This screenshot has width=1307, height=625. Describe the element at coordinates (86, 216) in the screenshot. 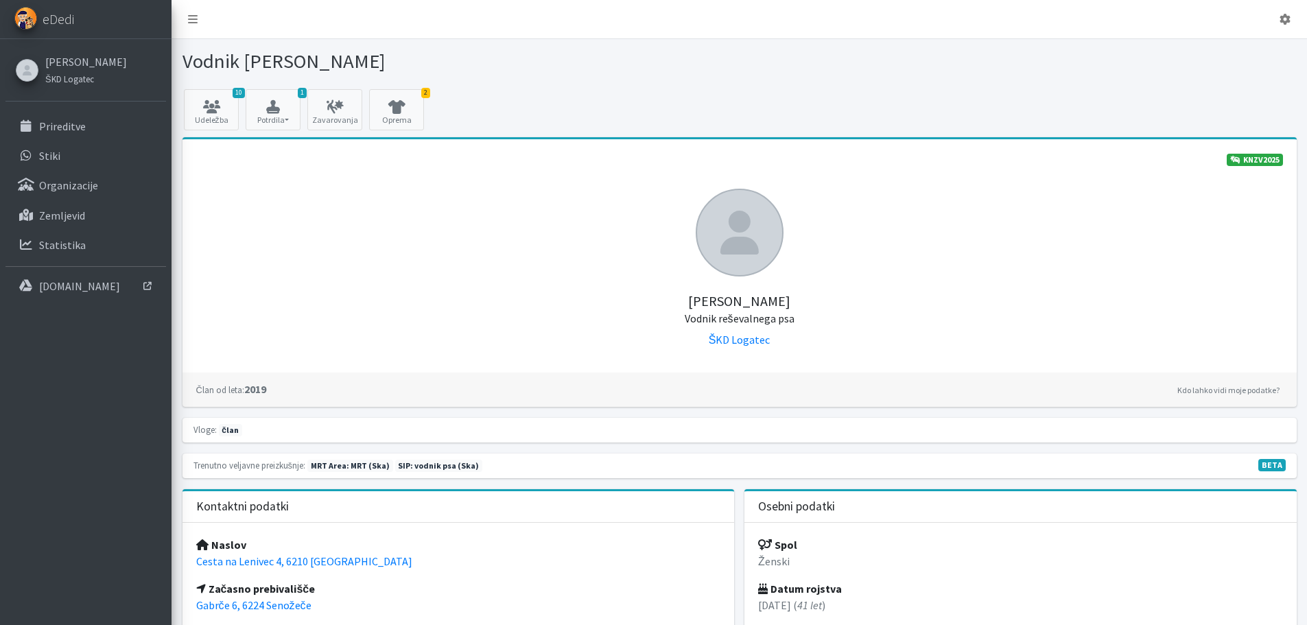

I see `a: Zemljevid` at that location.